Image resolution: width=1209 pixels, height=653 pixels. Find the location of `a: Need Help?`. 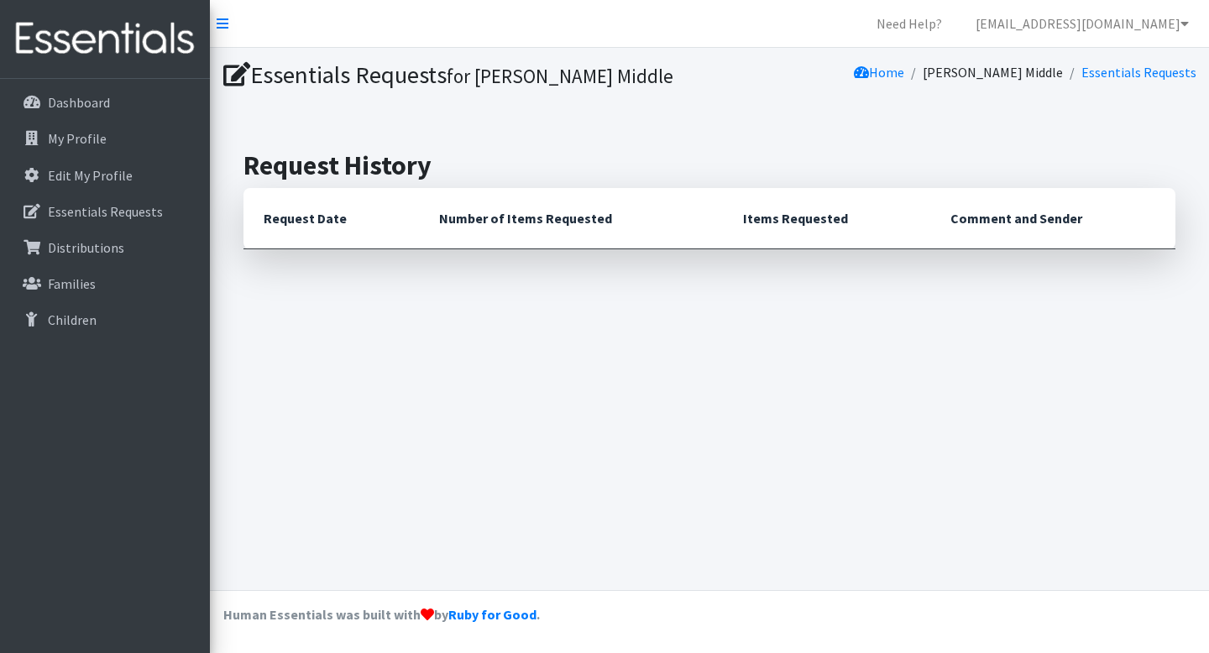

a: Need Help? is located at coordinates (909, 24).